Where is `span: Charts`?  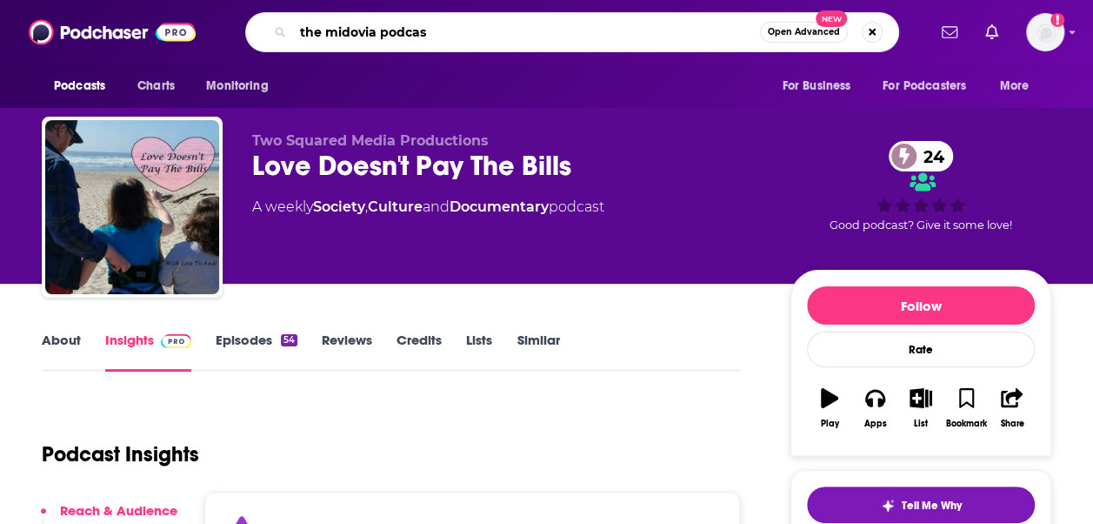 span: Charts is located at coordinates (156, 86).